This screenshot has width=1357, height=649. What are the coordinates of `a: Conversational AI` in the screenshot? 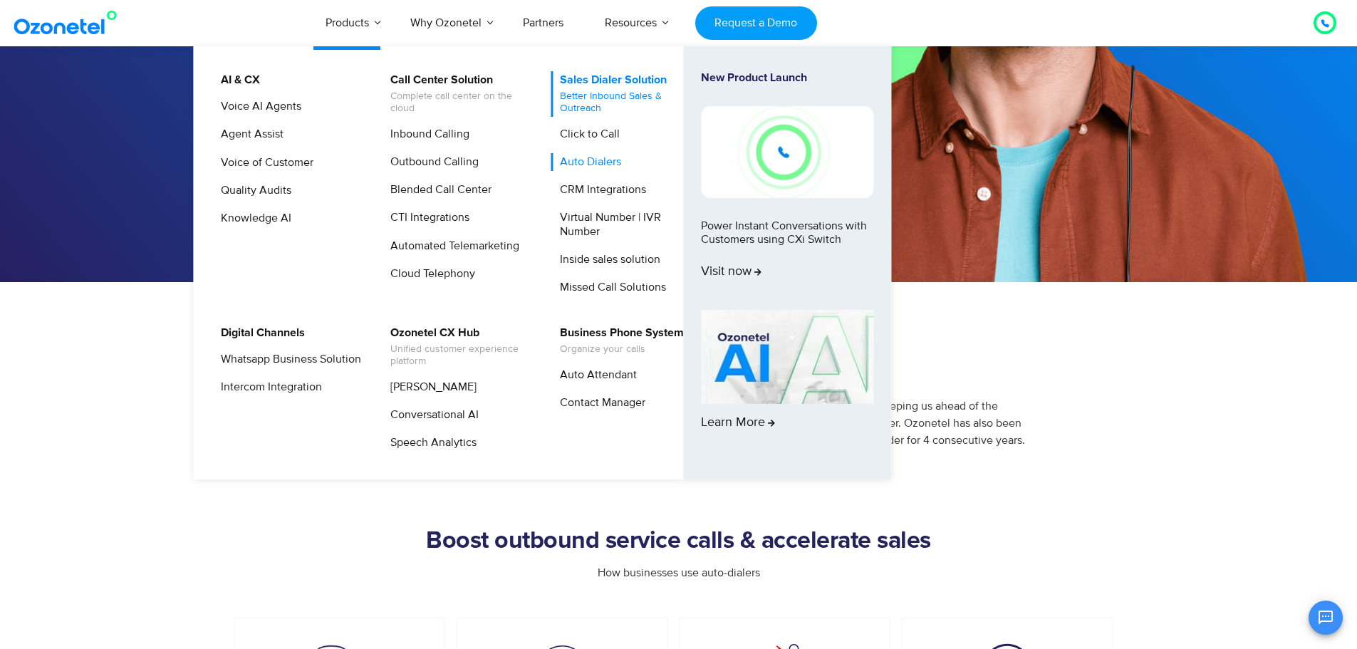 It's located at (431, 415).